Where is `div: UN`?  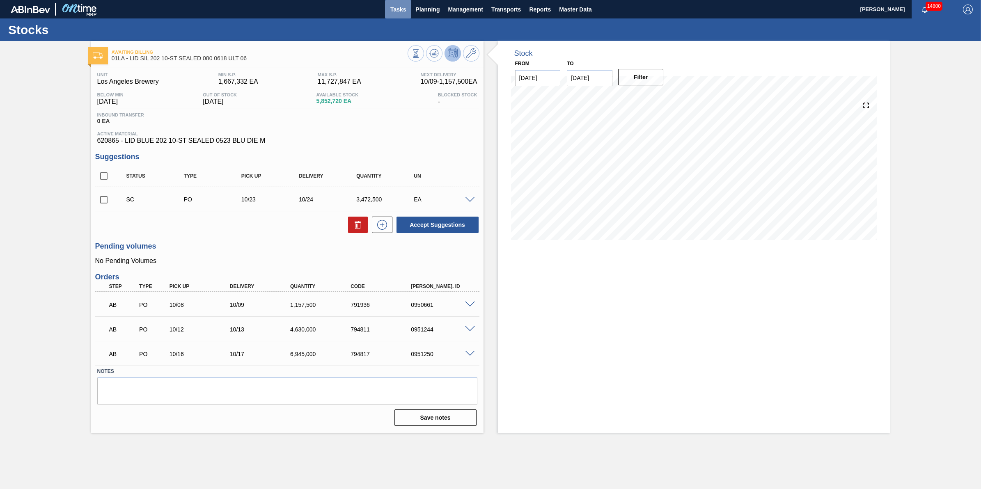
div: UN is located at coordinates (444, 176).